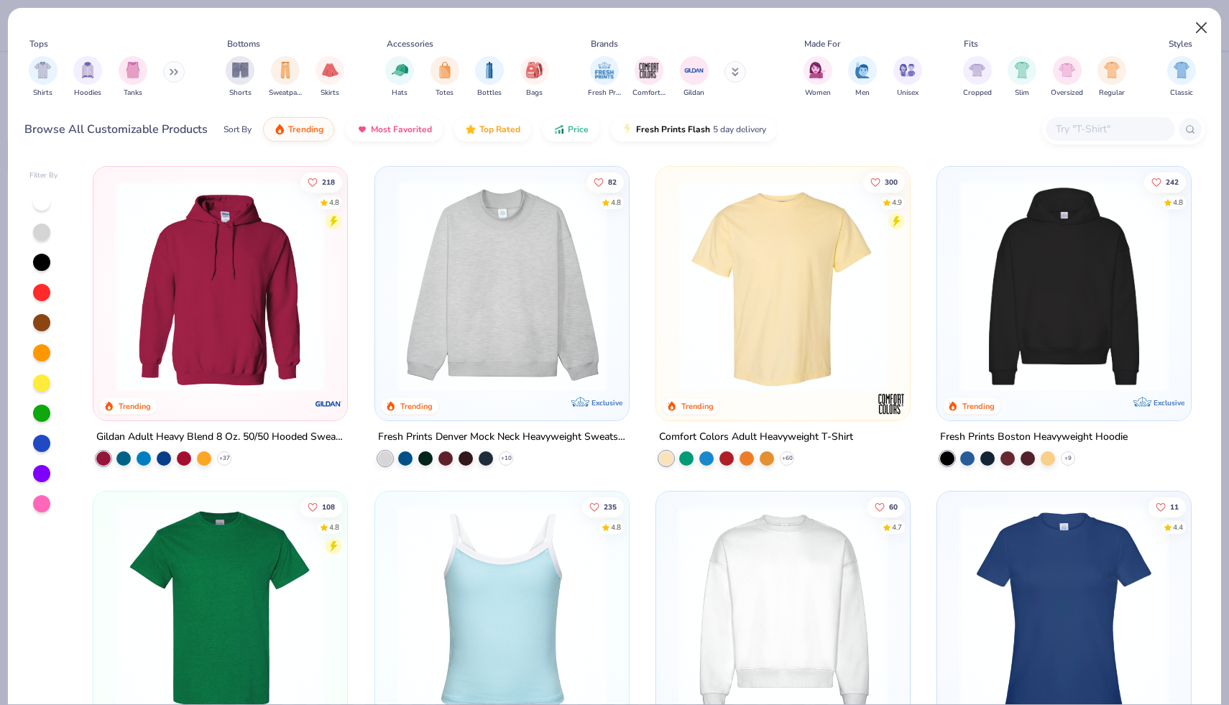 This screenshot has width=1229, height=705. Describe the element at coordinates (535, 77) in the screenshot. I see `div: filter for Bags` at that location.